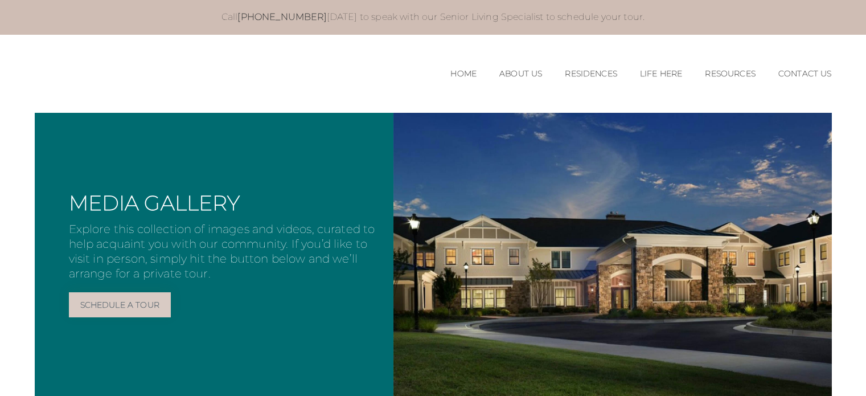  Describe the element at coordinates (805, 73) in the screenshot. I see `a: Contact Us` at that location.